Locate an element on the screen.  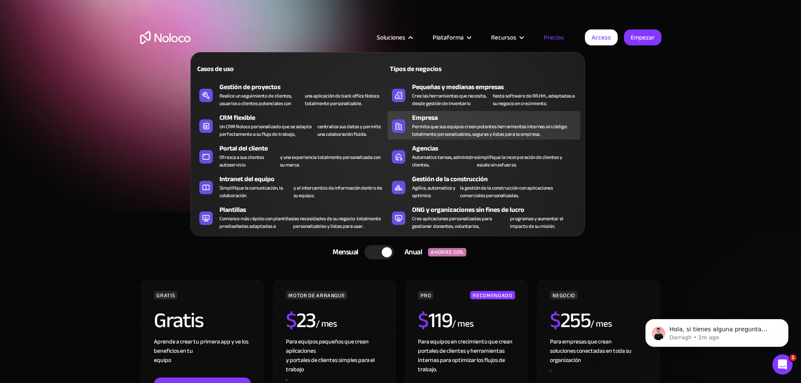
a: PlantillasComience más rápido con plantillas prediseñadas adaptadas alas necesidades de su negoci... is located at coordinates (292, 217).